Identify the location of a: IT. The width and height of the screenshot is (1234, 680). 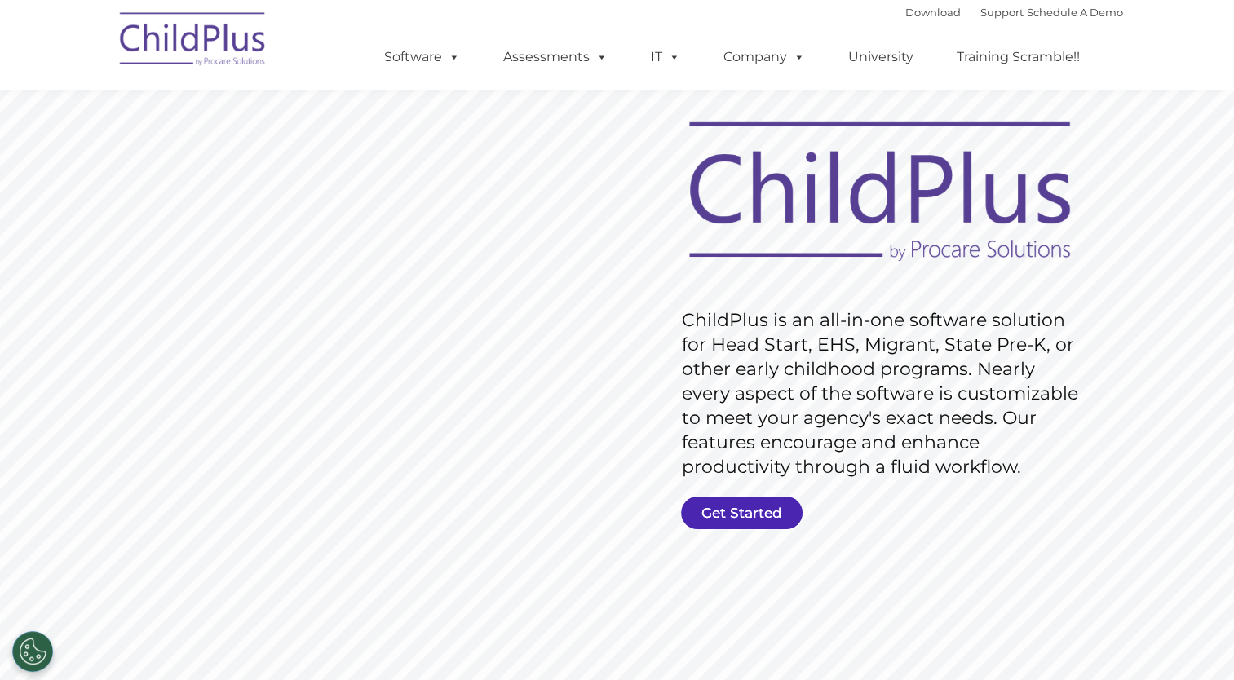
(665, 57).